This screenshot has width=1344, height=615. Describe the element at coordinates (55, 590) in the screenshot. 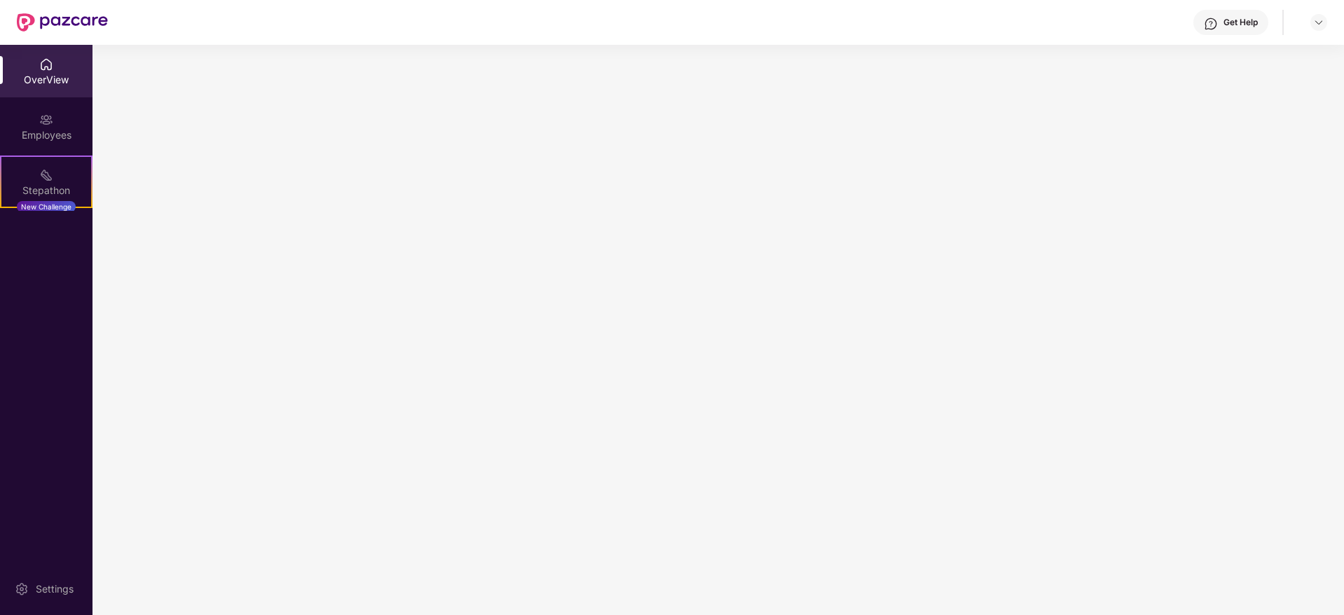

I see `div: Settings` at that location.